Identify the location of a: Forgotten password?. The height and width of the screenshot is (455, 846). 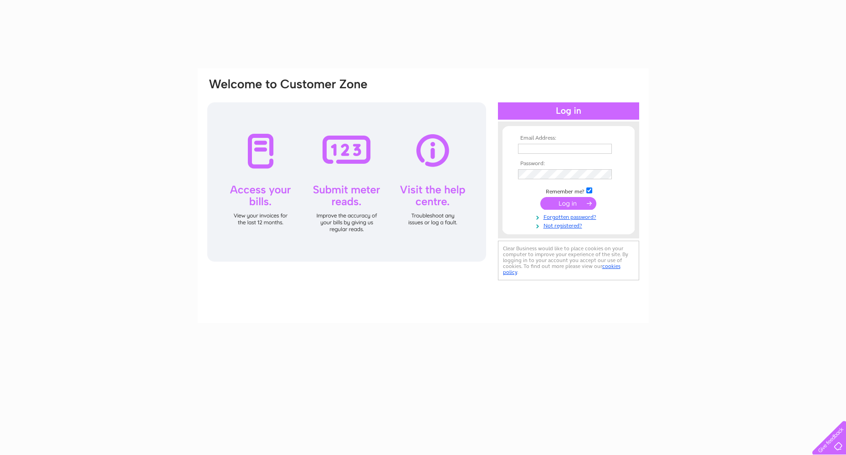
(569, 216).